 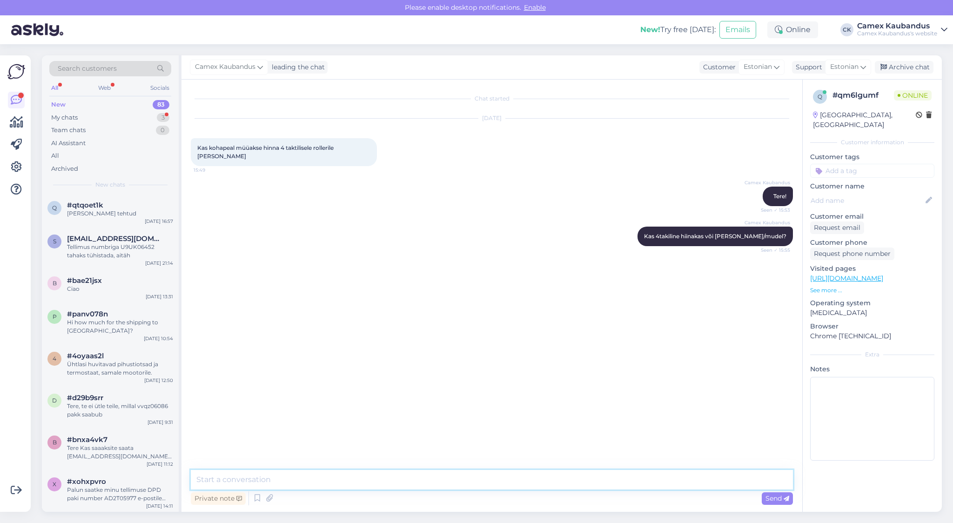 I want to click on span: #qtqoet1k, so click(x=85, y=205).